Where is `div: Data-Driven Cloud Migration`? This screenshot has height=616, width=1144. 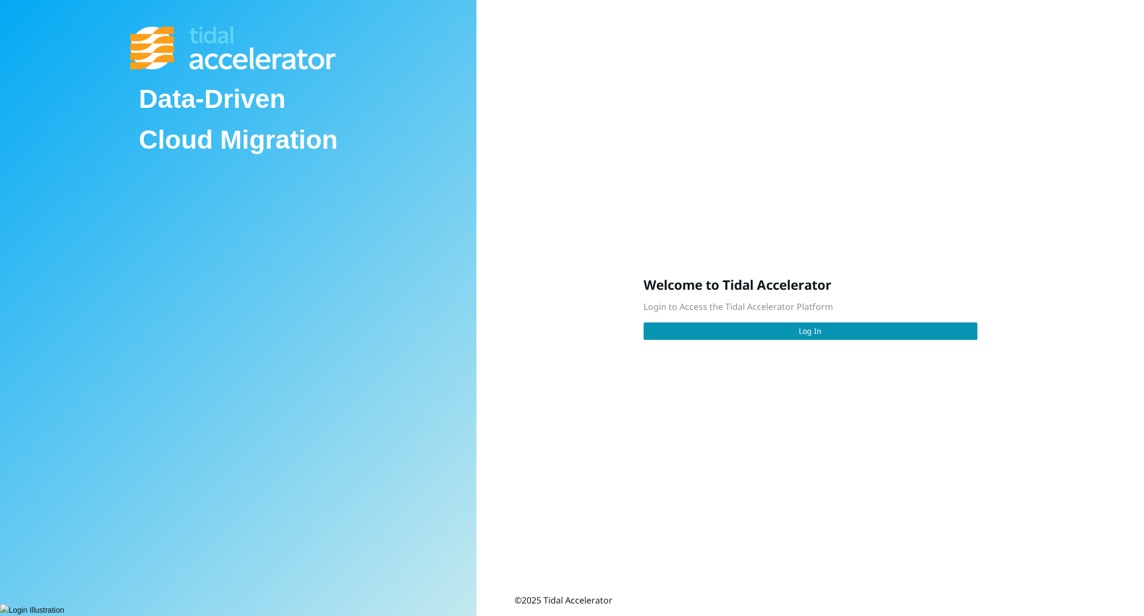
div: Data-Driven Cloud Migration is located at coordinates (238, 119).